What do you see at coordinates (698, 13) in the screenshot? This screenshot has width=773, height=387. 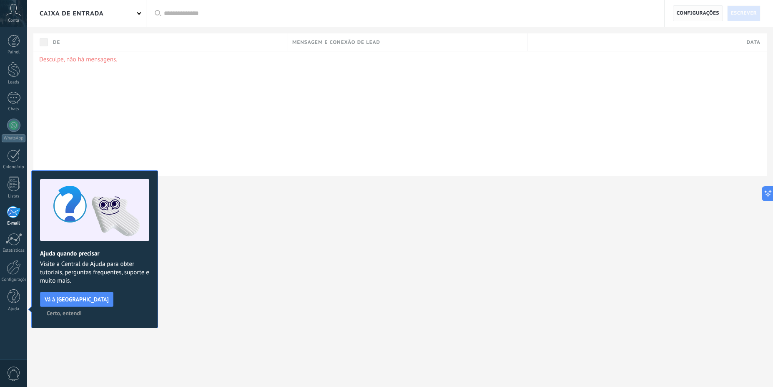 I see `span: Configurações` at bounding box center [698, 13].